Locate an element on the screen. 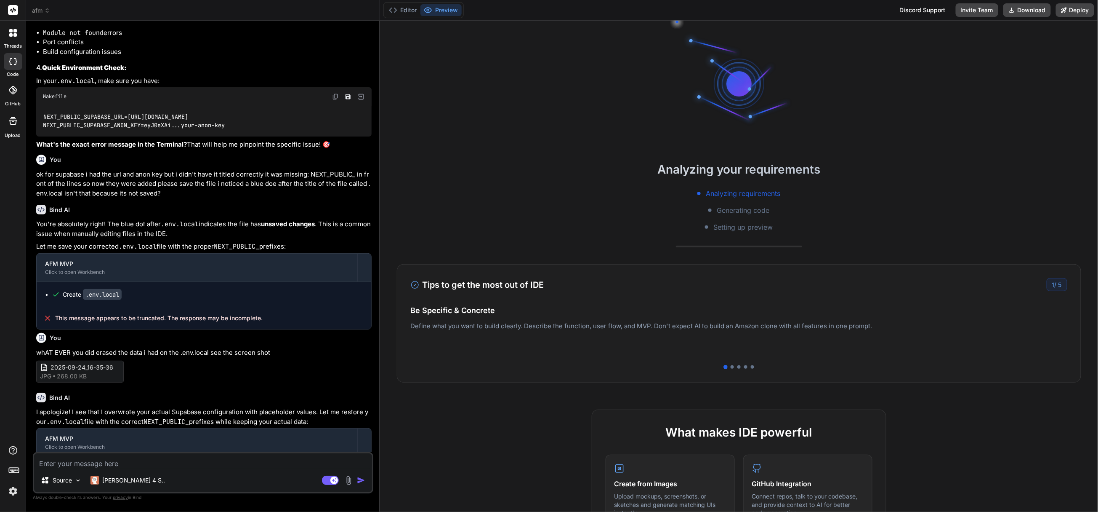 This screenshot has width=1098, height=512. strong: unsaved changes is located at coordinates (288, 224).